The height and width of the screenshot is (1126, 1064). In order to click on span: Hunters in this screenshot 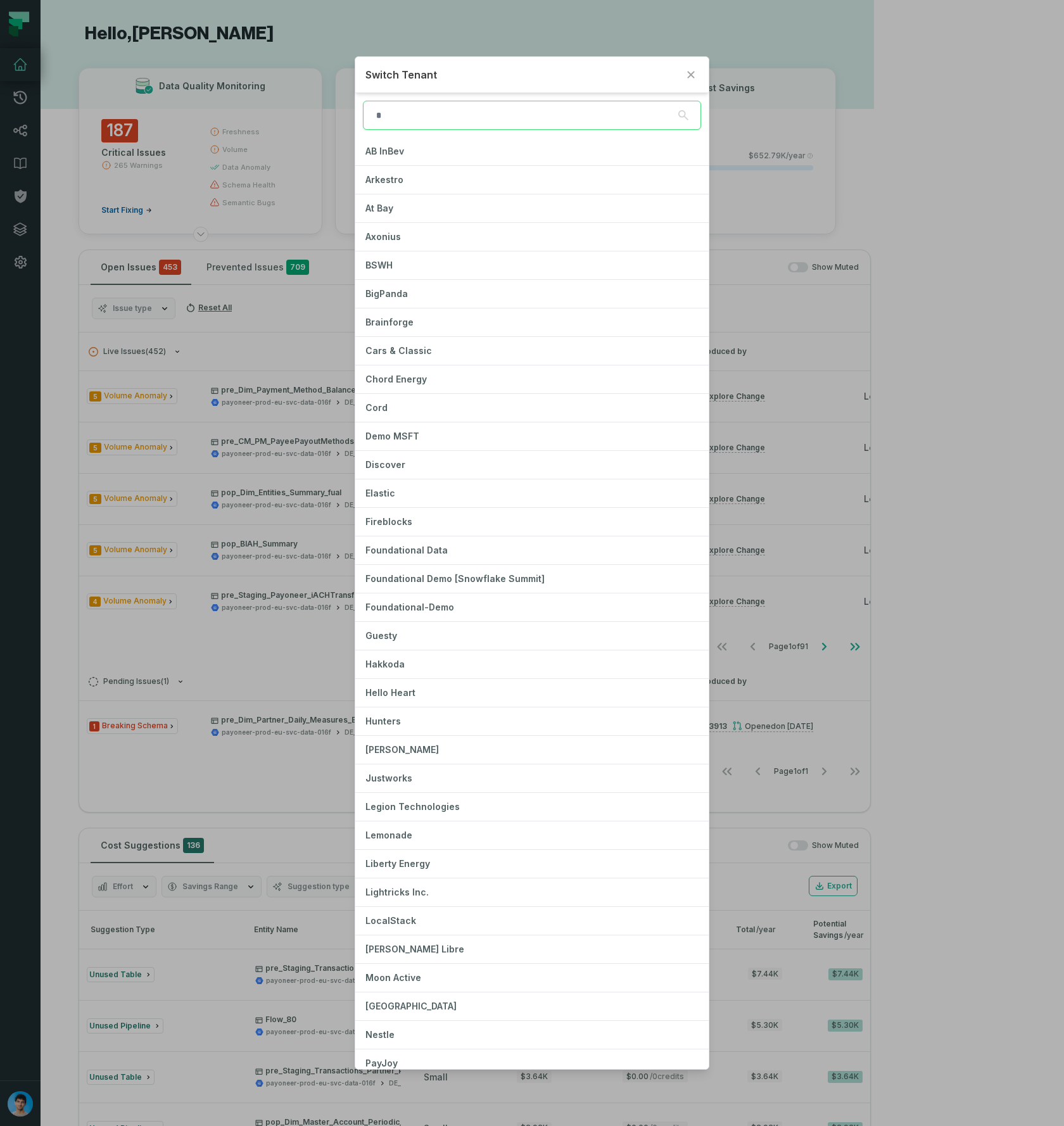, I will do `click(383, 721)`.